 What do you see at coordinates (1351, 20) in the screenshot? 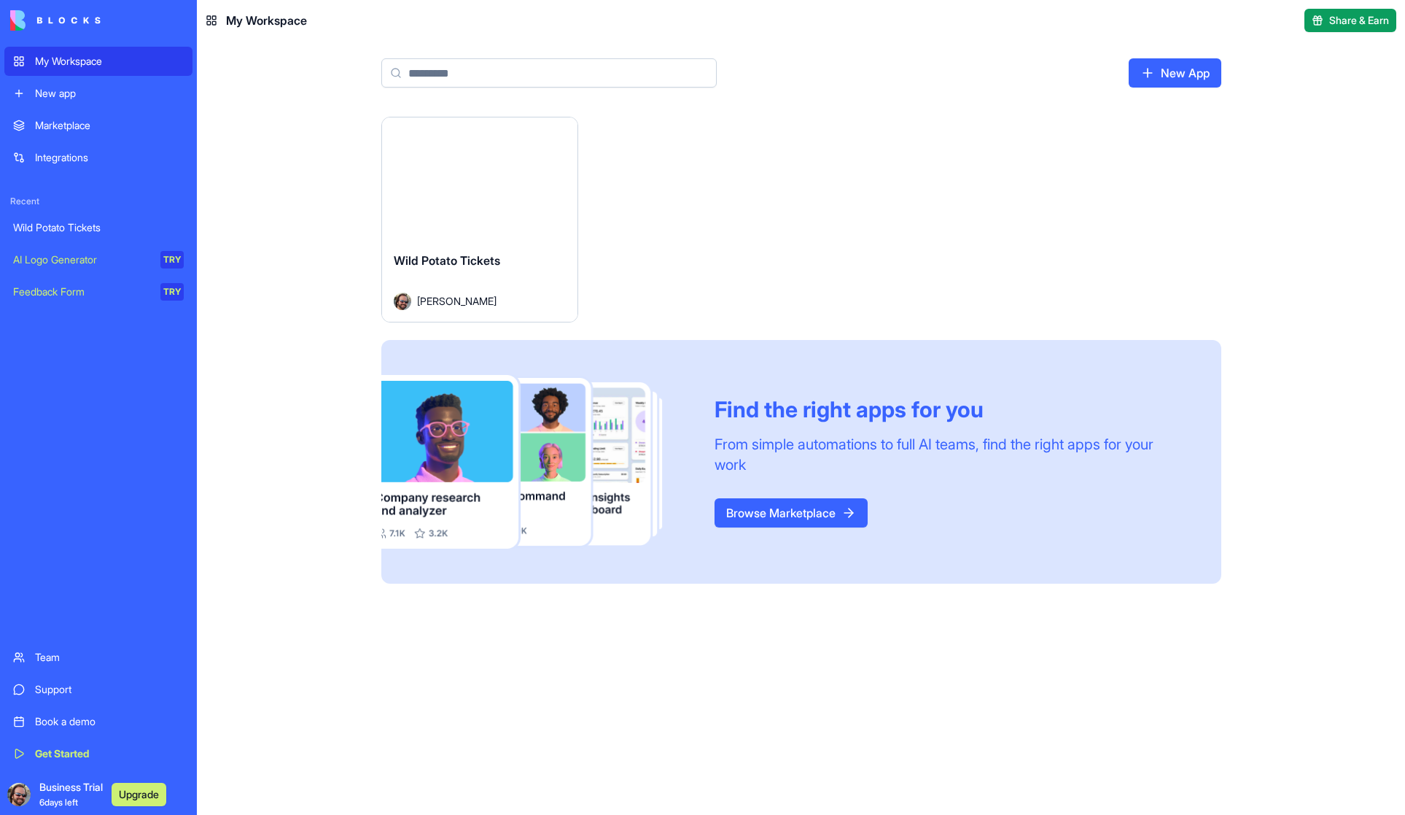
I see `button: Share & Earn` at bounding box center [1351, 20].